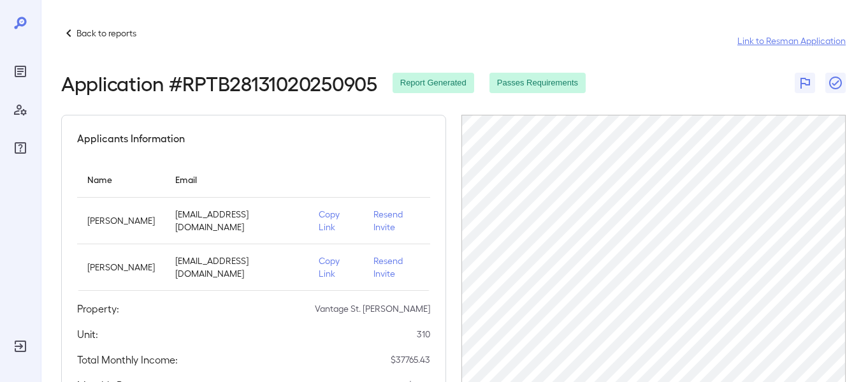 The image size is (861, 382). I want to click on span: Report Generated, so click(433, 83).